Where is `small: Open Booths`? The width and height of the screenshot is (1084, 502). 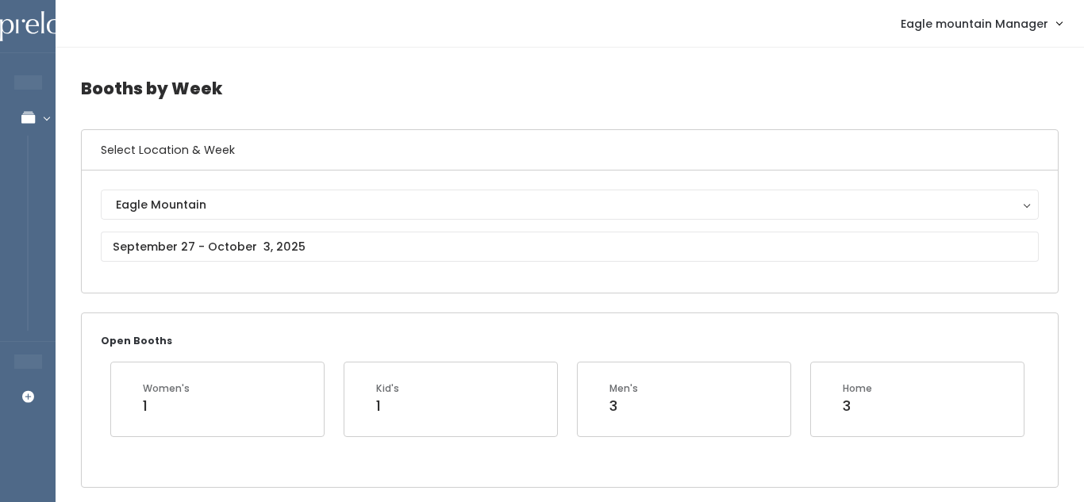 small: Open Booths is located at coordinates (137, 340).